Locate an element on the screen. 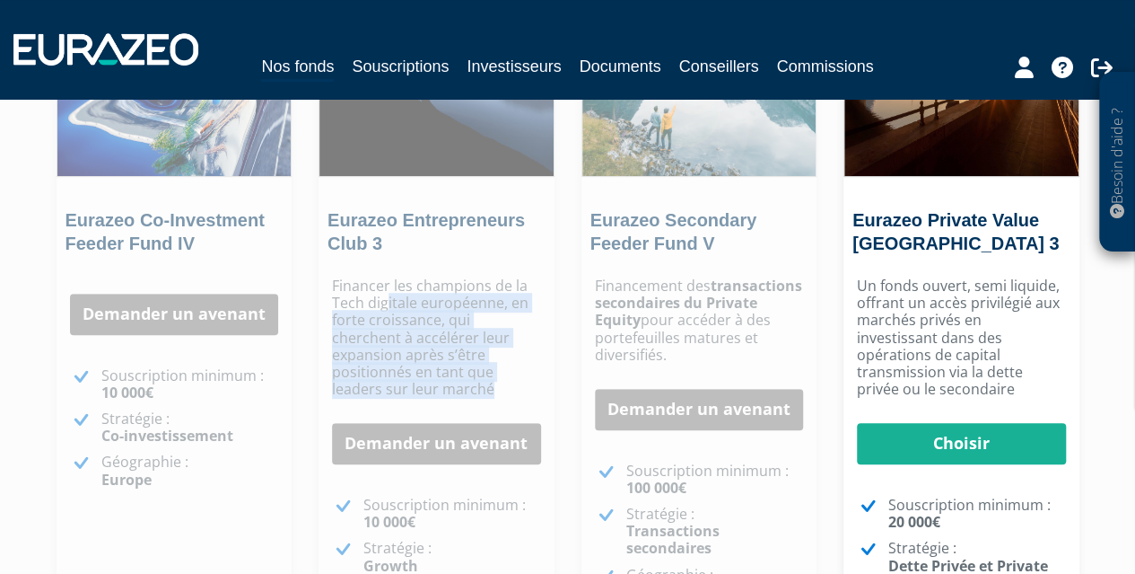 The height and width of the screenshot is (574, 1135). a: Conseillers is located at coordinates (719, 66).